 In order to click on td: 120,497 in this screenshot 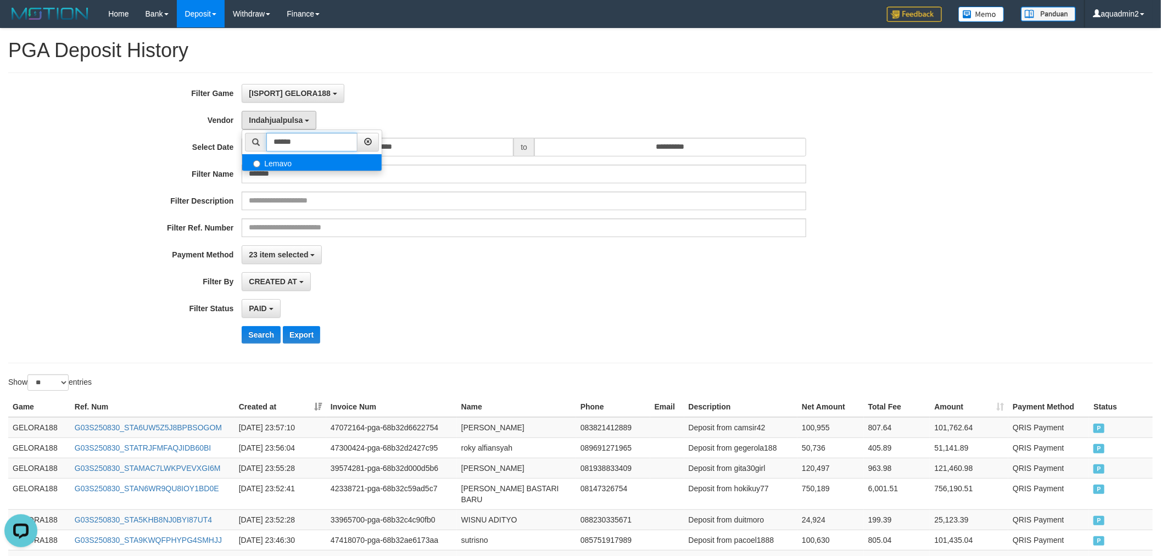, I will do `click(830, 468)`.